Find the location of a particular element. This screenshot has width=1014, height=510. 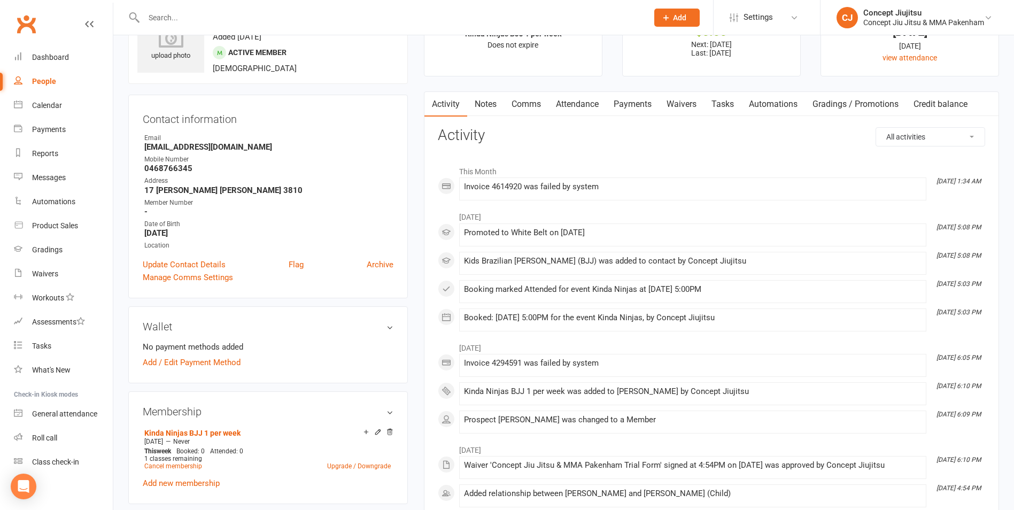

a: Reports is located at coordinates (63, 153).